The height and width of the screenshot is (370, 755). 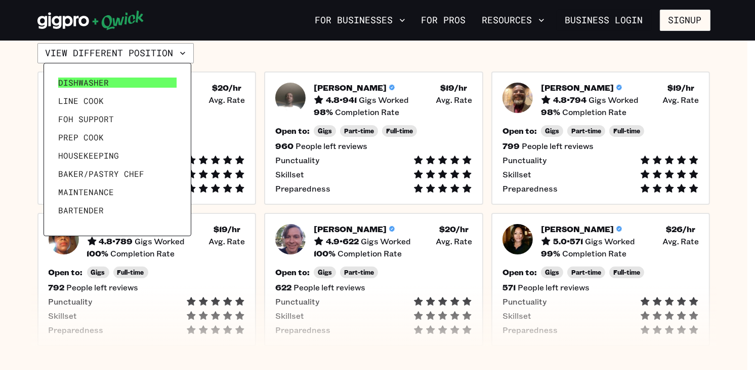 What do you see at coordinates (117, 149) in the screenshot?
I see `ul: View different position` at bounding box center [117, 149].